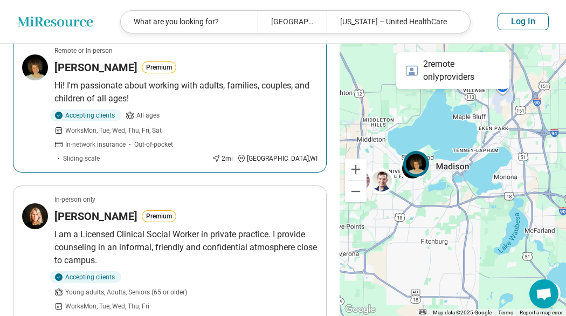 Image resolution: width=566 pixels, height=316 pixels. What do you see at coordinates (107, 306) in the screenshot?
I see `span: Works Mon, Tue, Wed, Thu, Fri` at bounding box center [107, 306].